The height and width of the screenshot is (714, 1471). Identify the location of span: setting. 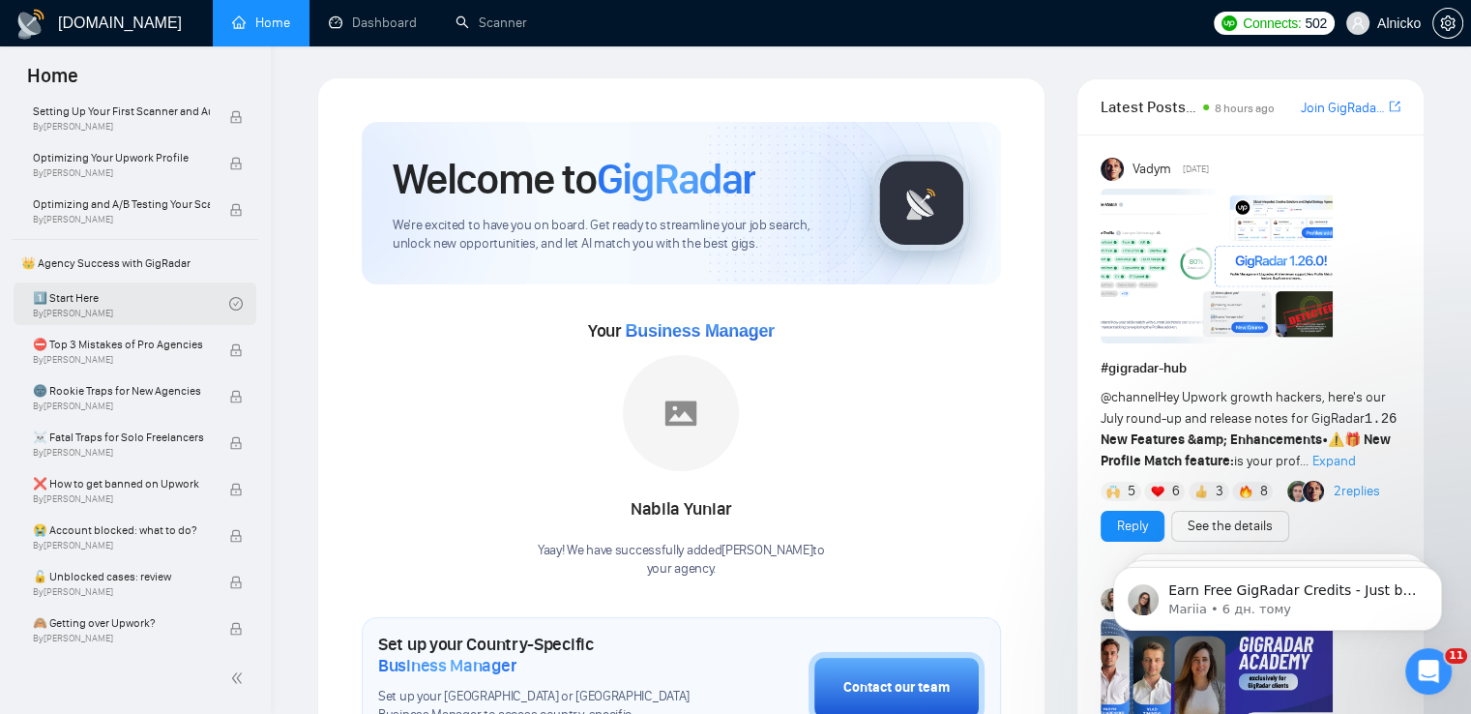
(1448, 23).